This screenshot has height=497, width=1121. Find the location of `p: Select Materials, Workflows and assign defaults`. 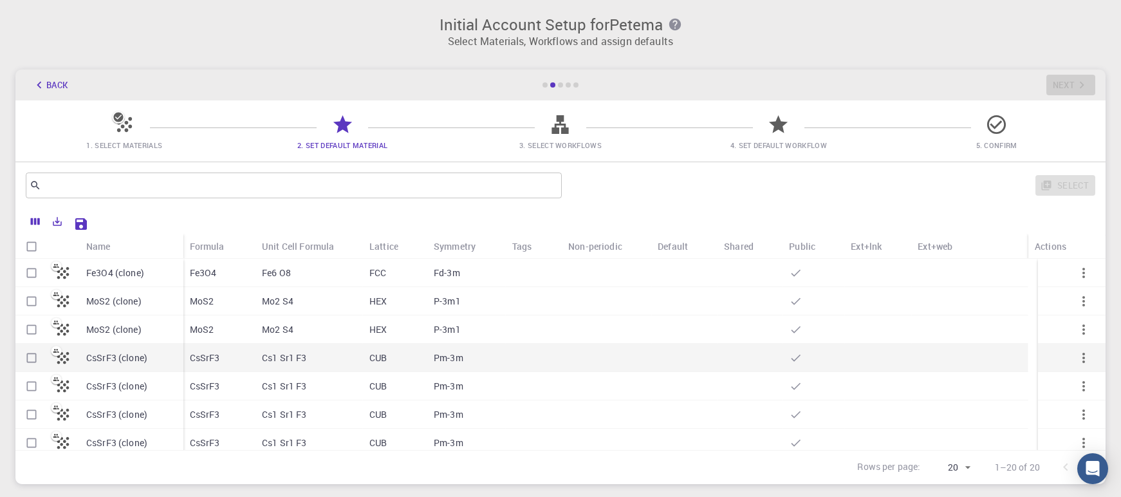

p: Select Materials, Workflows and assign defaults is located at coordinates (560, 41).